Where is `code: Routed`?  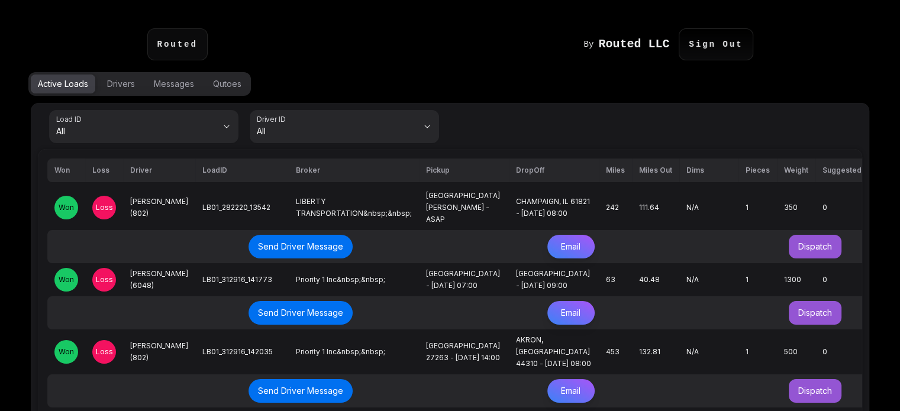
code: Routed is located at coordinates (177, 44).